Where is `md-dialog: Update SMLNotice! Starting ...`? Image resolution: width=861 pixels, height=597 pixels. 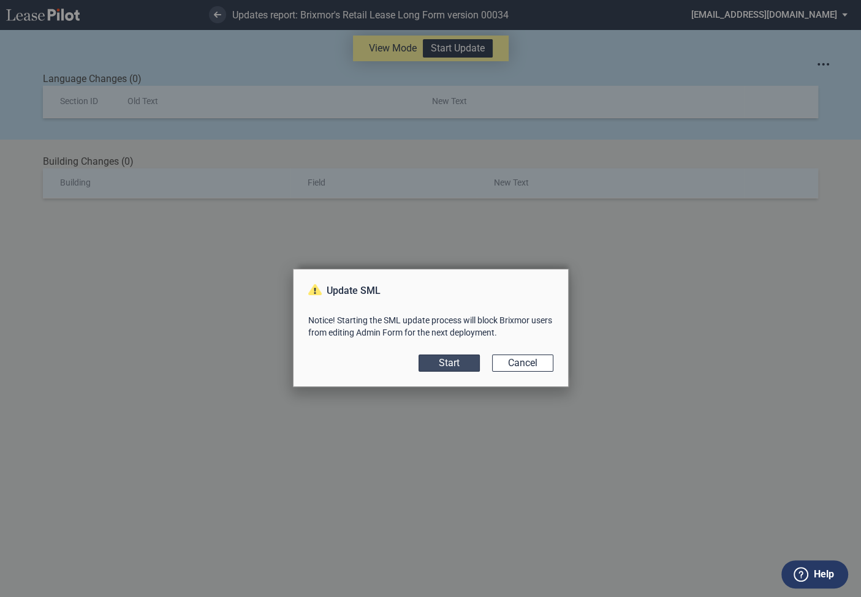
md-dialog: Update SMLNotice! Starting ... is located at coordinates (431, 328).